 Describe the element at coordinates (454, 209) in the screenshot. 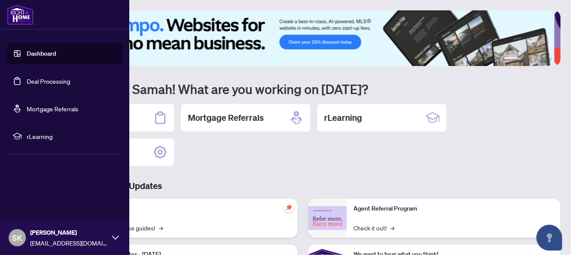

I see `p: Agent Referral Program` at that location.